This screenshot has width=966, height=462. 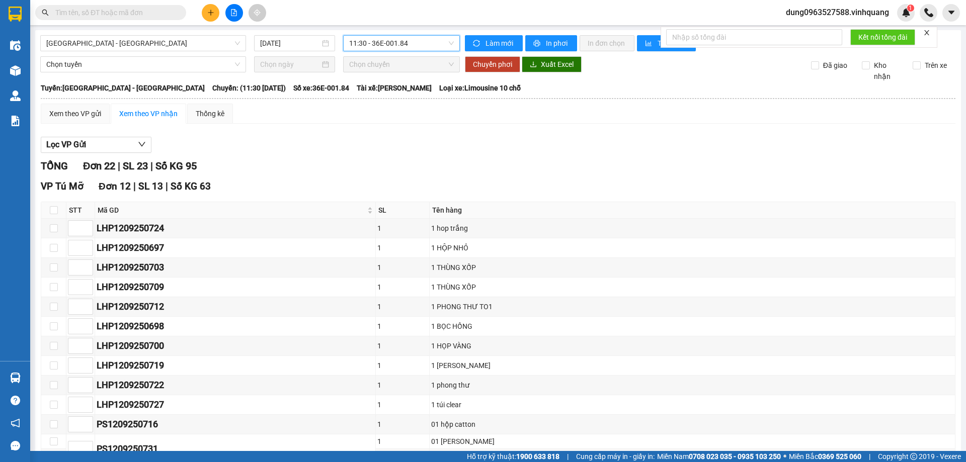 I want to click on div: 1 PHONG THƯ TO1, so click(x=692, y=307).